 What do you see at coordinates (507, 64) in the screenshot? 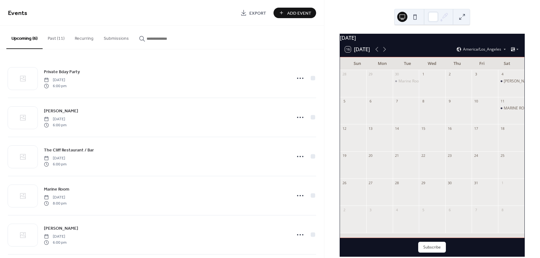
I see `div: Sat` at bounding box center [507, 64].